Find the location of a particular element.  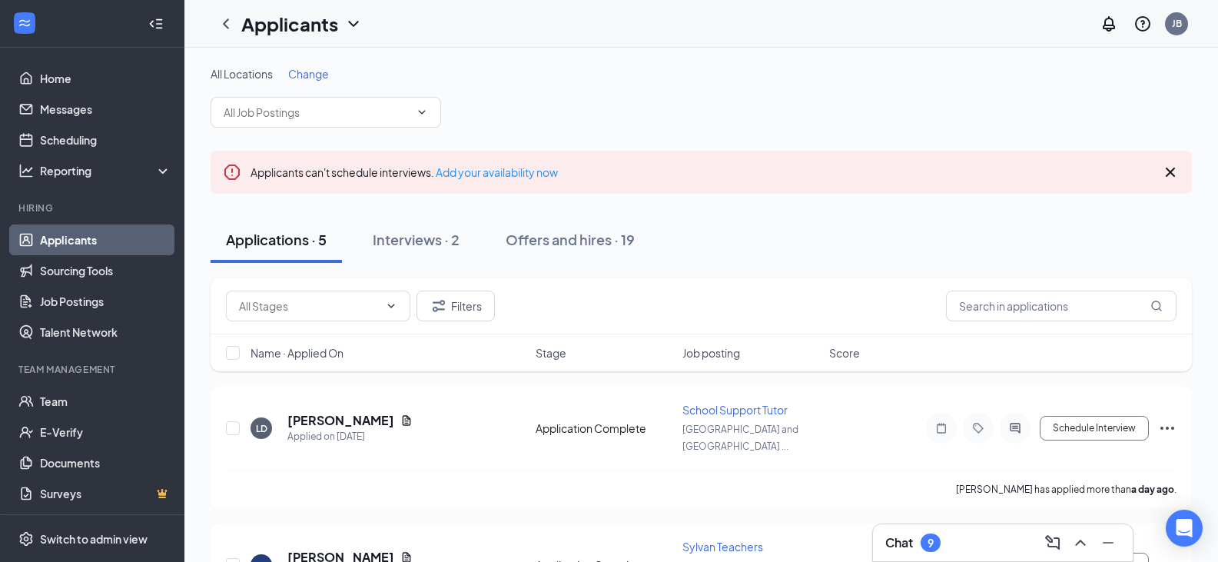

span: School Support Tutor is located at coordinates (735, 410).